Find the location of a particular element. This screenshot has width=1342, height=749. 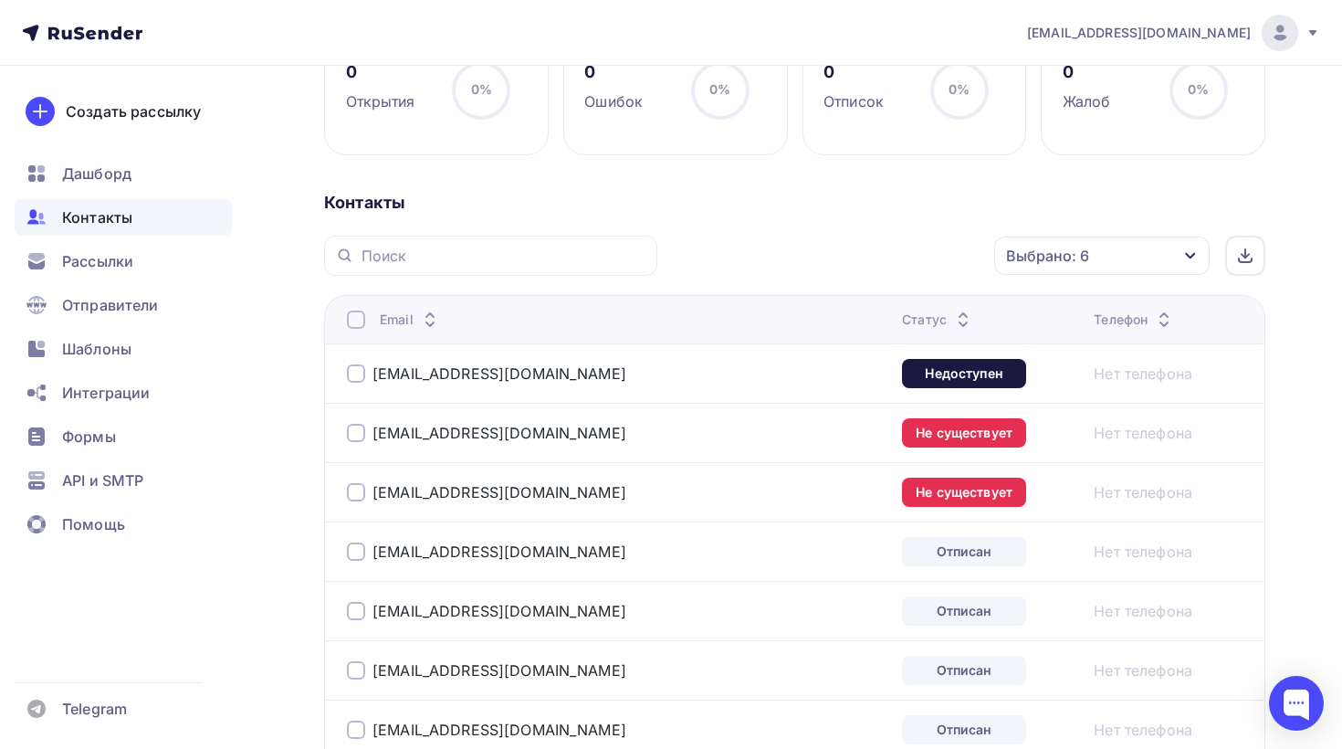

a: Отправители is located at coordinates (123, 305).